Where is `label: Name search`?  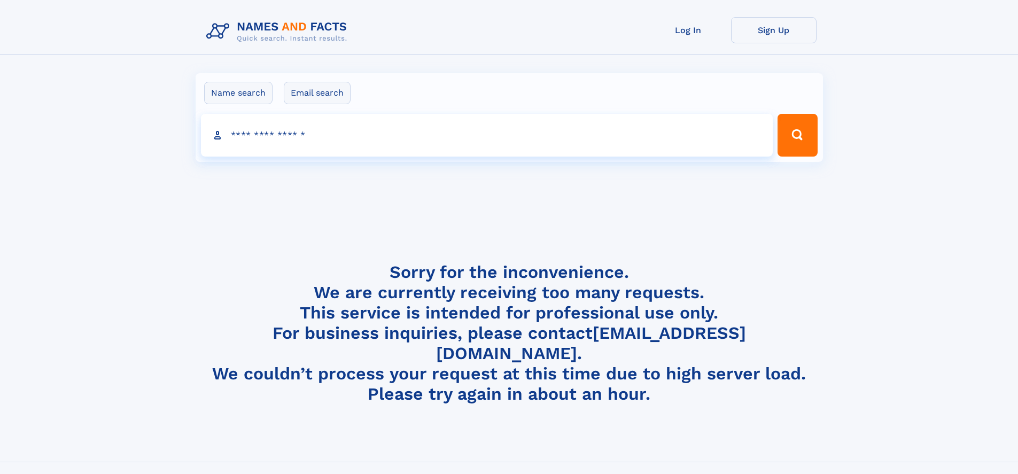
label: Name search is located at coordinates (238, 93).